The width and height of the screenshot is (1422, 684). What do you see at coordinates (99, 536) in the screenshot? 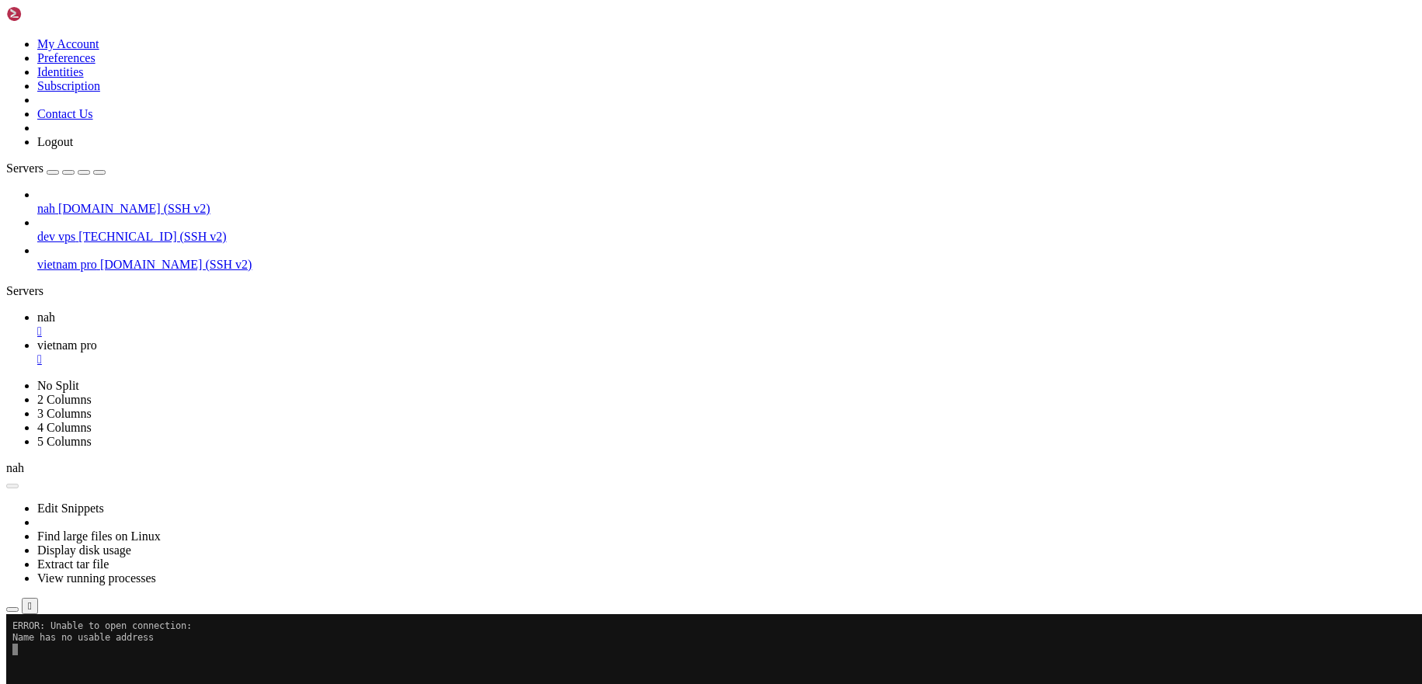
I see `a: Find large files on Linux` at bounding box center [99, 536].